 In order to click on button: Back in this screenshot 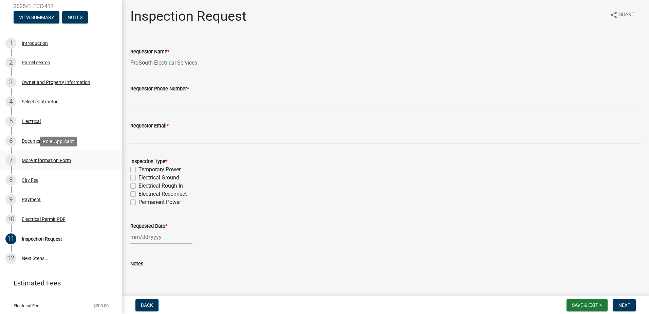, I will do `click(147, 305)`.